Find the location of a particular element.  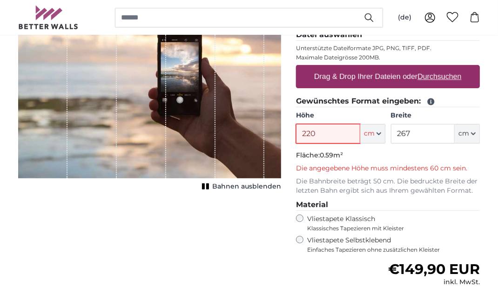

span: 0.59m² is located at coordinates (331, 155).